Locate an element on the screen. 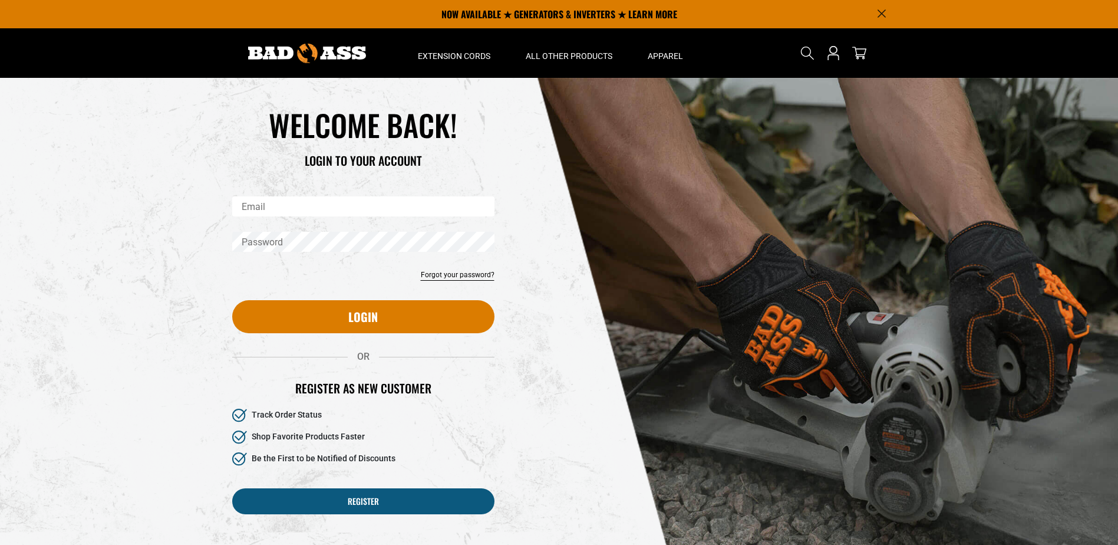  summary: Search is located at coordinates (807, 53).